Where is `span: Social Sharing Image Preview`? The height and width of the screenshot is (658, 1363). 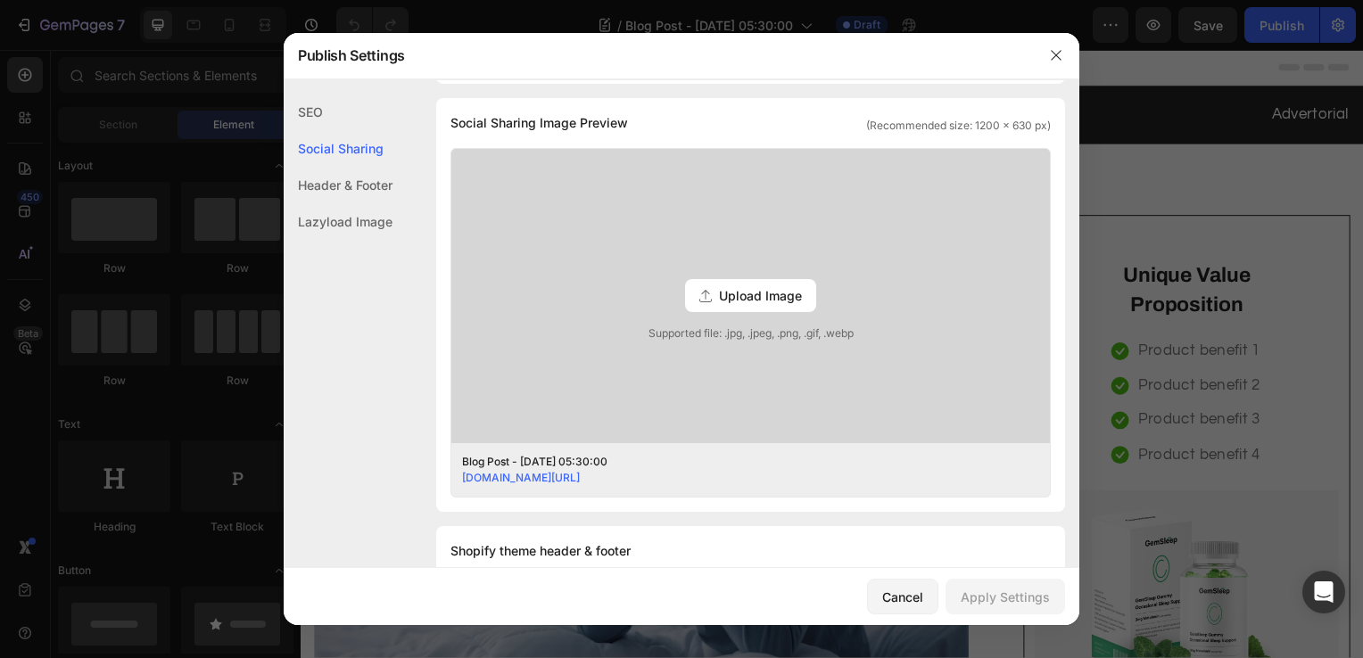 span: Social Sharing Image Preview is located at coordinates (539, 123).